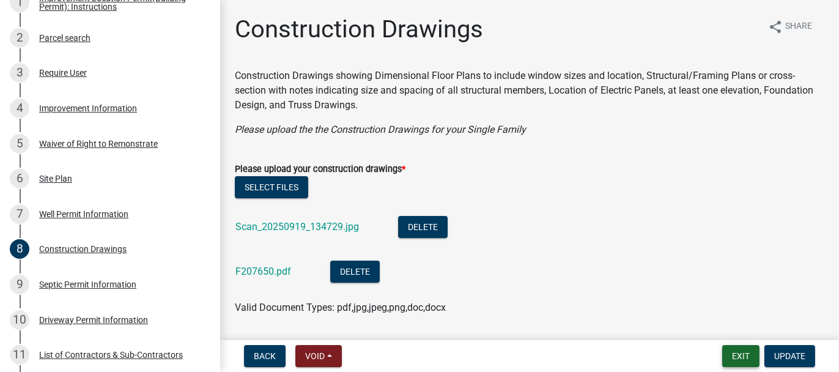 The image size is (839, 372). Describe the element at coordinates (263, 271) in the screenshot. I see `a: F207650.pdf` at that location.